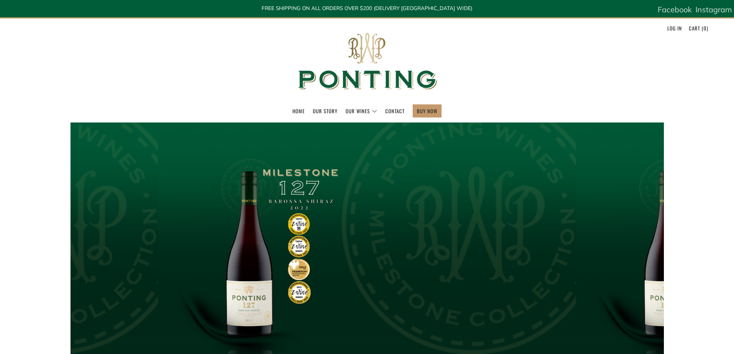 This screenshot has height=354, width=734. I want to click on a: Home, so click(298, 111).